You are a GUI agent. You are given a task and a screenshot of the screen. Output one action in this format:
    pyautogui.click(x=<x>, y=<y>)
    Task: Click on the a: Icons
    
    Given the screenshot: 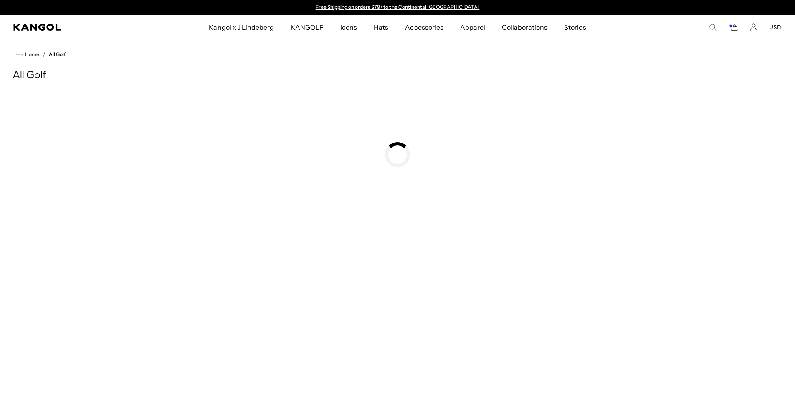 What is the action you would take?
    pyautogui.click(x=349, y=27)
    